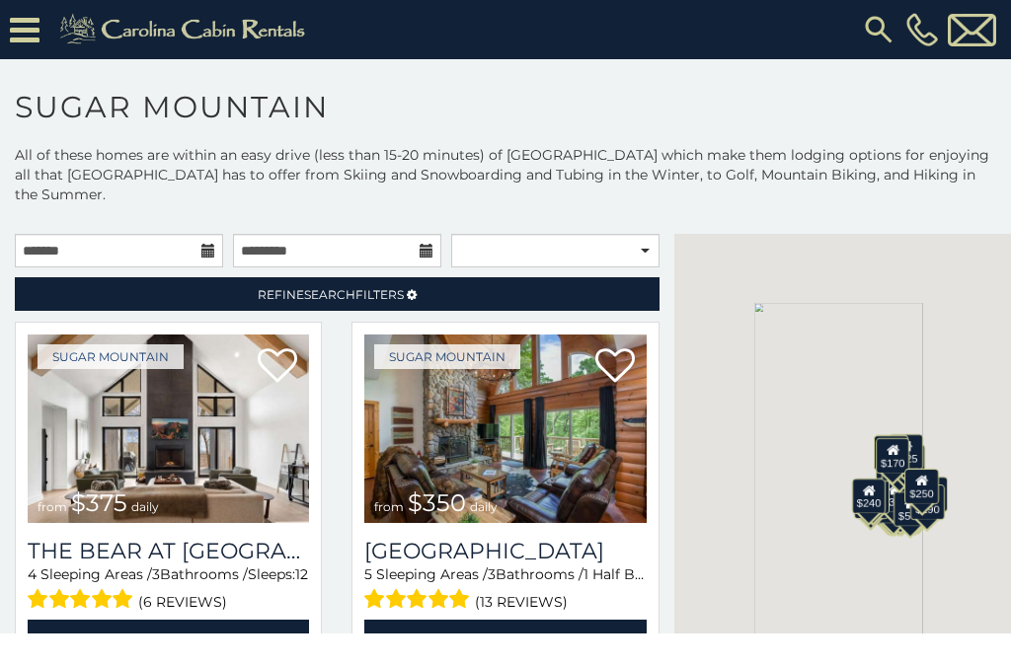  I want to click on span: 4, so click(32, 575).